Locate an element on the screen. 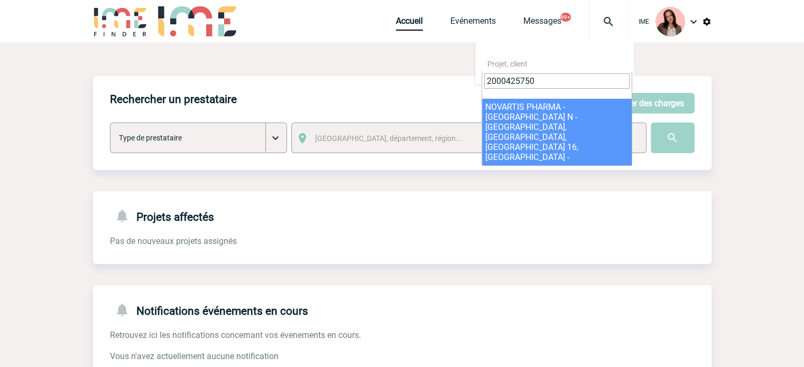 The width and height of the screenshot is (804, 367). h4: Rechercher un prestataire is located at coordinates (173, 99).